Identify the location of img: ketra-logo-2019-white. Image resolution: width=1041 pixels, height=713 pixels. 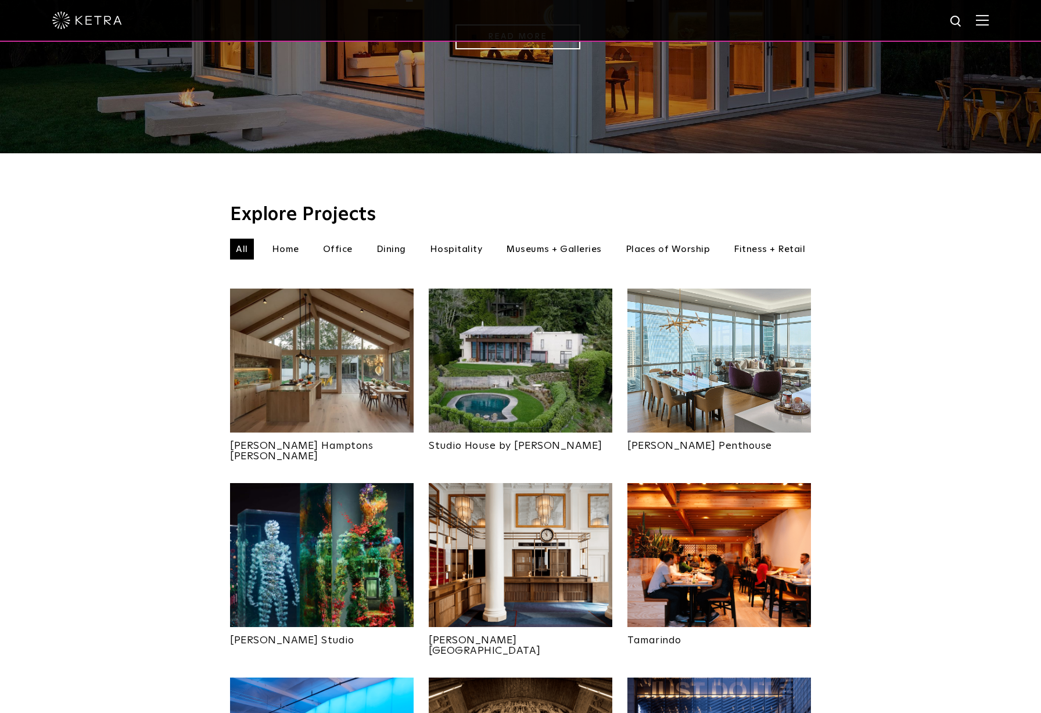
(87, 20).